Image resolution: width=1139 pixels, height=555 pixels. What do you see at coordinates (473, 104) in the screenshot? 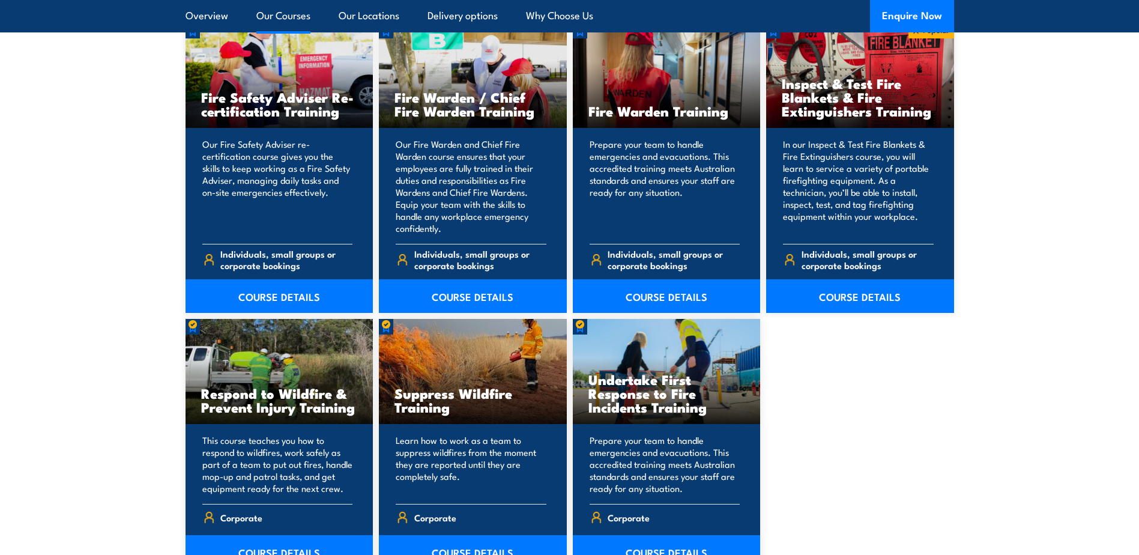
I see `h3: Fire Warden / Chief Fire Warden Training` at bounding box center [473, 104].